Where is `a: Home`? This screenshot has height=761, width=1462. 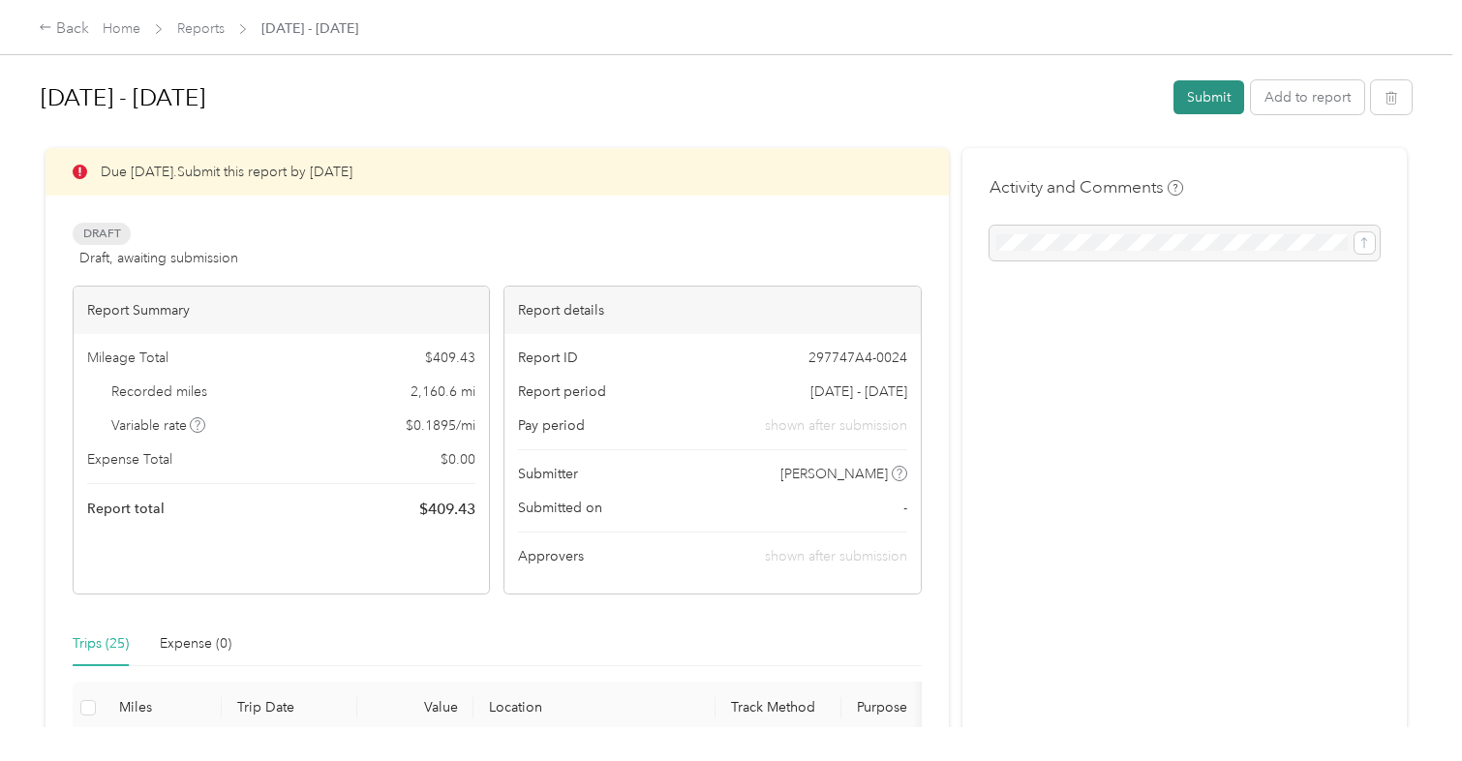 a: Home is located at coordinates (121, 28).